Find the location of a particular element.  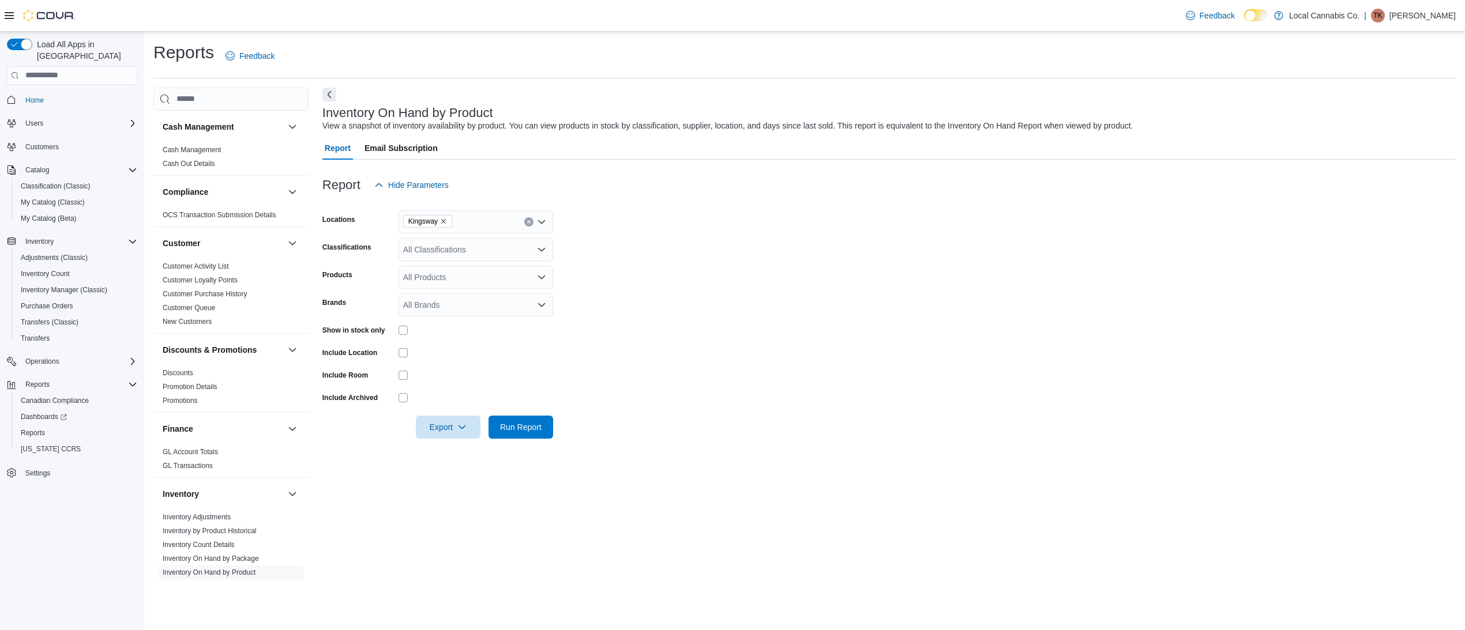

span: Operations is located at coordinates (79, 362).